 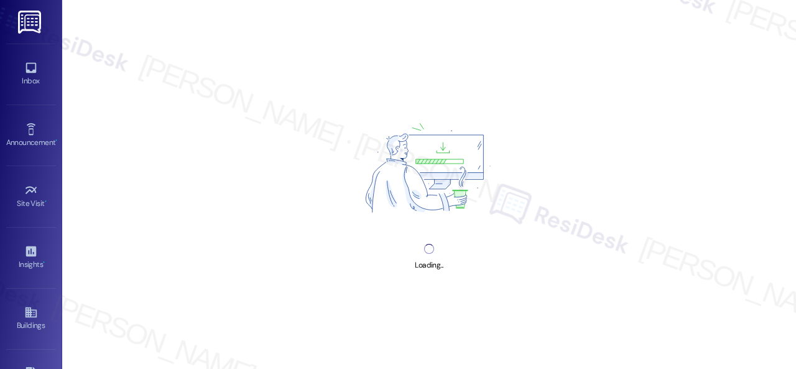 I want to click on img: ResiDesk Logo, so click(x=30, y=22).